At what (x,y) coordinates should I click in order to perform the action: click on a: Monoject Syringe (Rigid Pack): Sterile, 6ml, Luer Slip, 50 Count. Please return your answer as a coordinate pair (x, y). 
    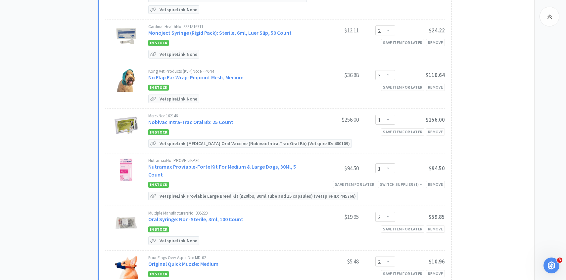
    Looking at the image, I should click on (220, 33).